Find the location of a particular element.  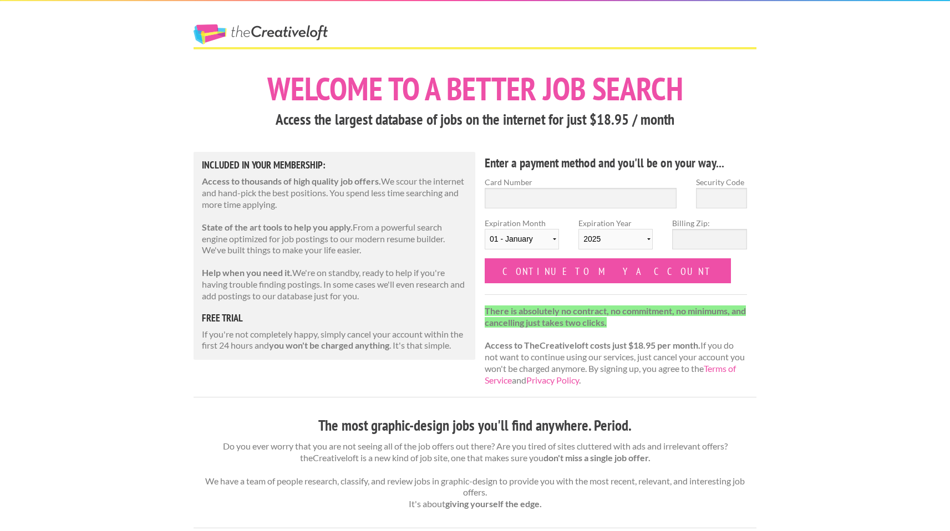

strong: There is absolutely no contract, no commitment, no minimums, and cancelling just takes two clicks. is located at coordinates (615, 317).